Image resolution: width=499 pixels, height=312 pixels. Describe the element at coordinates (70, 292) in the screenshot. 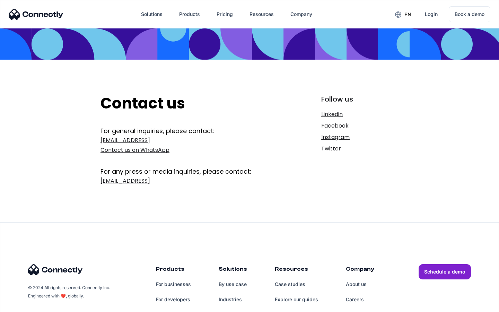

I see `div: © 2024 All rights reserved. Connectly Inc. Engineered with ❤️, globally.` at that location.